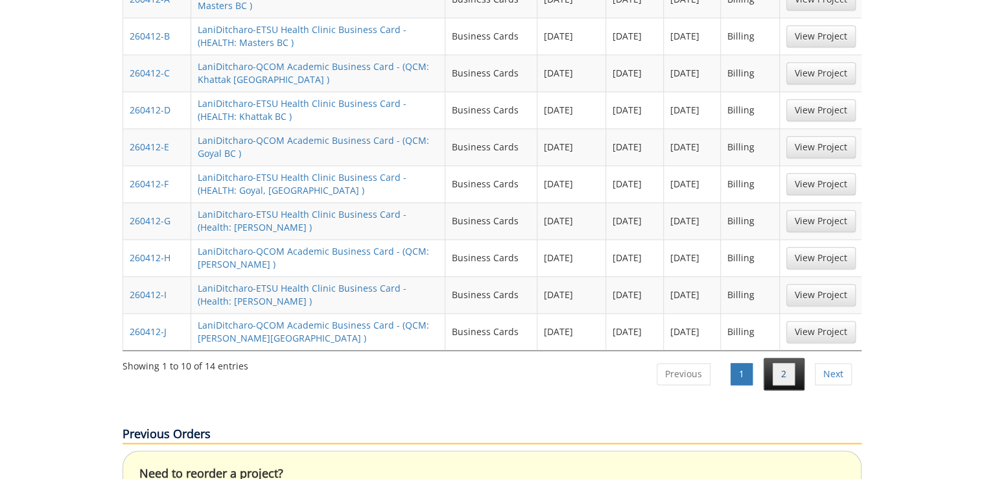 The width and height of the screenshot is (984, 479). Describe the element at coordinates (783, 374) in the screenshot. I see `a: 2` at that location.